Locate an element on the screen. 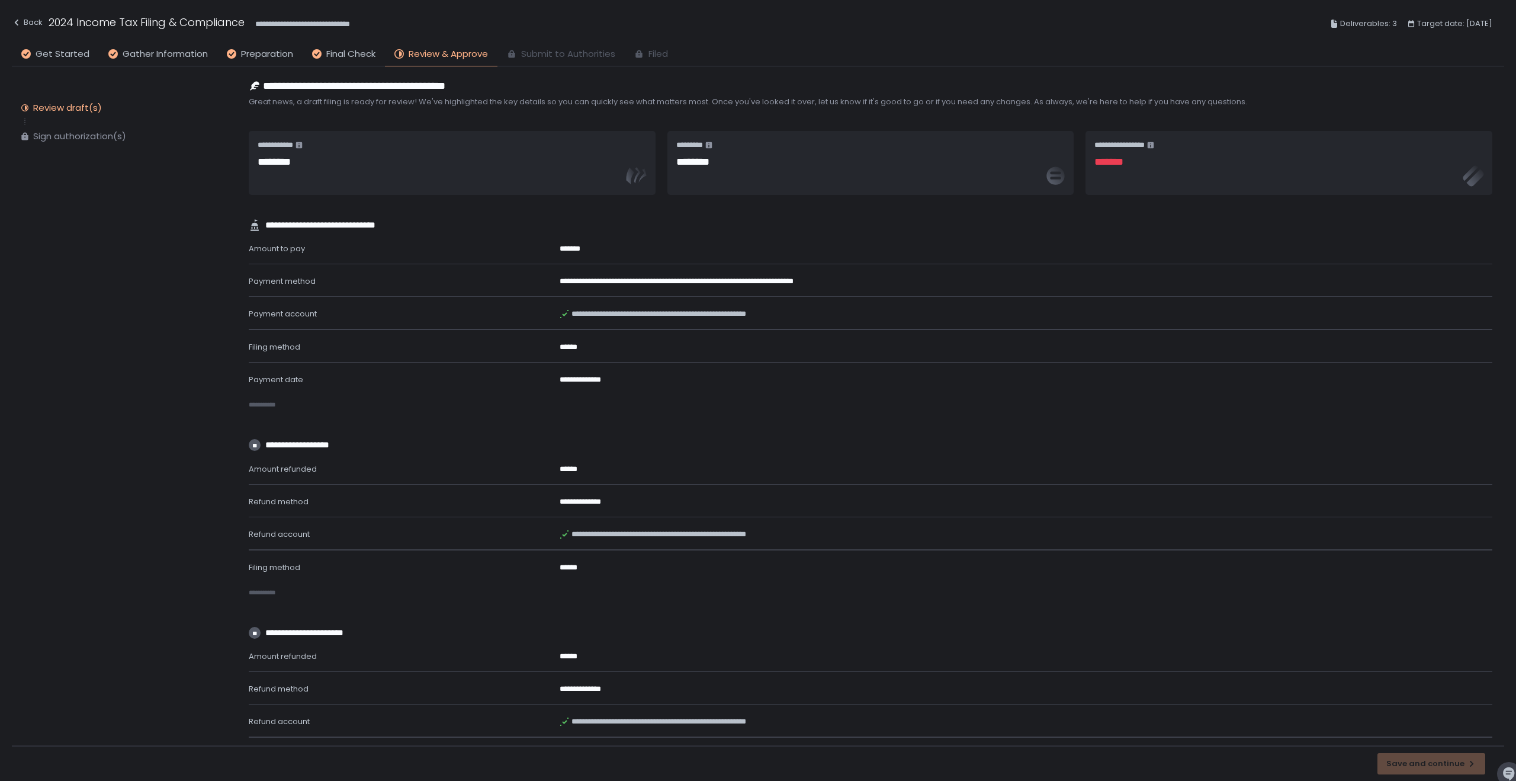 Image resolution: width=1516 pixels, height=781 pixels. span: Get Started is located at coordinates (62, 54).